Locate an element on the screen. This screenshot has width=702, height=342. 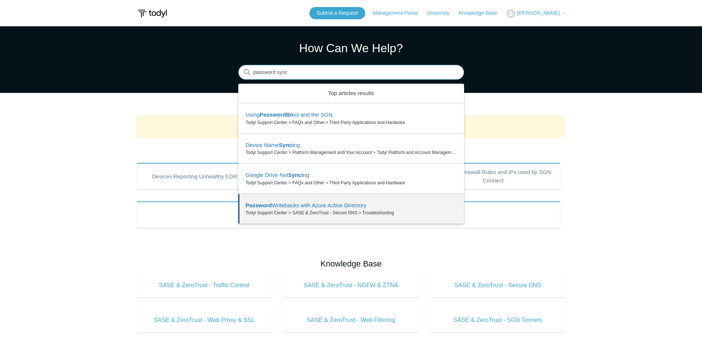
a: Management Portal is located at coordinates (399, 13).